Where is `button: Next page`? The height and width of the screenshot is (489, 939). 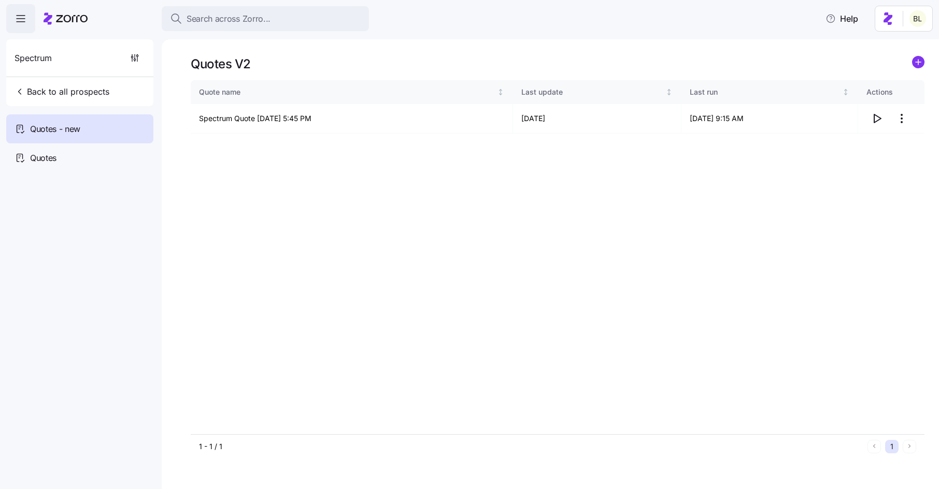 button: Next page is located at coordinates (909, 447).